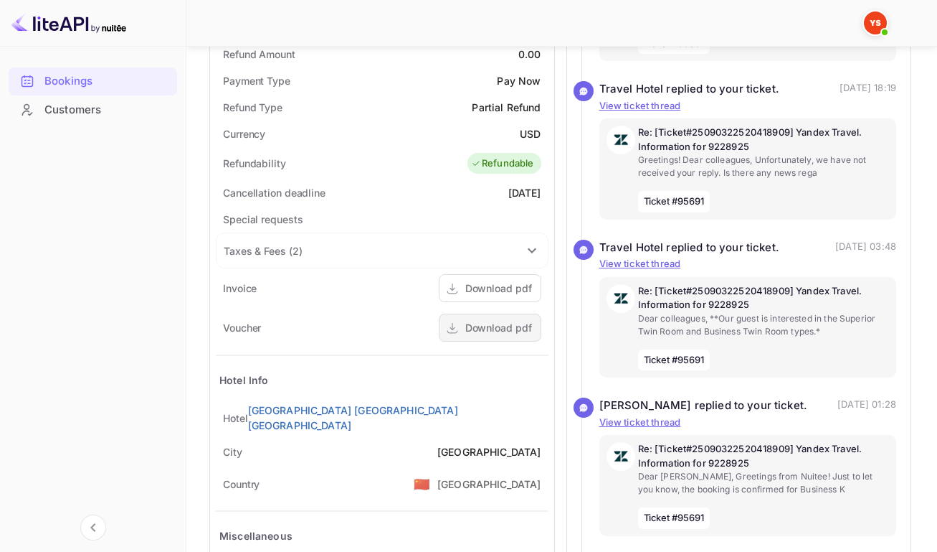 The image size is (937, 552). I want to click on div: Refund Amount, so click(259, 54).